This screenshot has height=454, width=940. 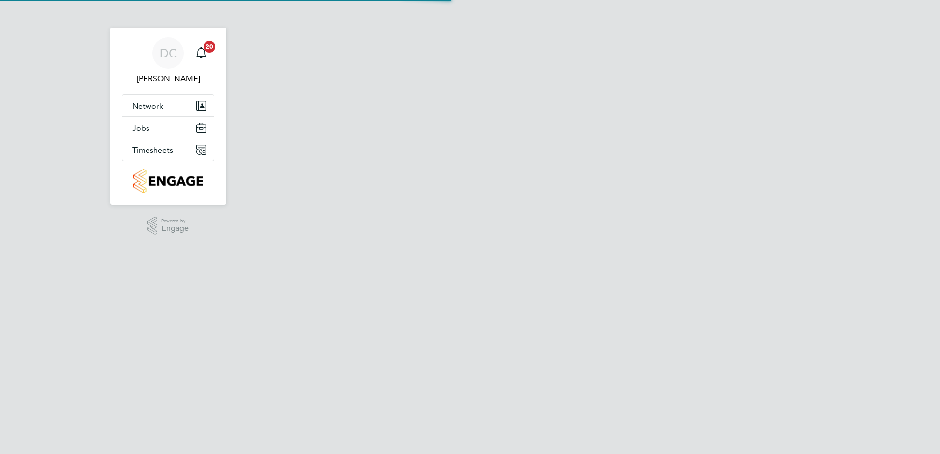 I want to click on span: Daniel Constantin, so click(x=168, y=79).